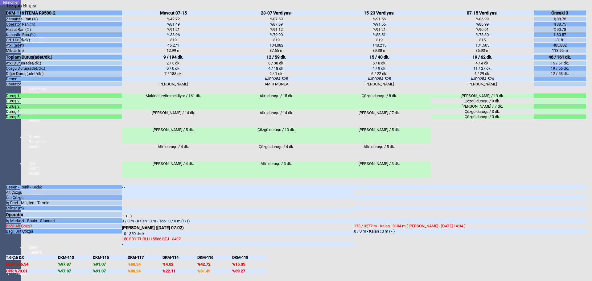  What do you see at coordinates (276, 68) in the screenshot?
I see `div: 4 / 18 dk.` at bounding box center [276, 68].